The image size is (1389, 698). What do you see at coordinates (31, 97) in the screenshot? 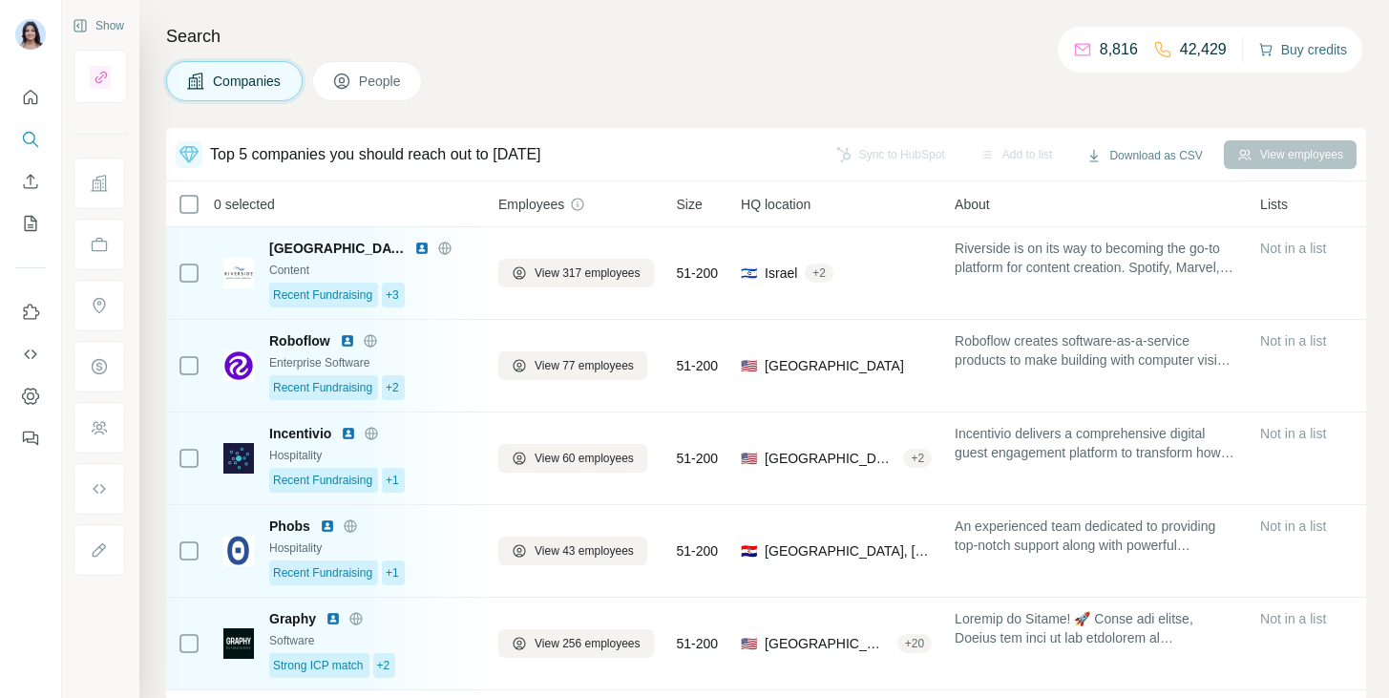
I see `button: Quick start` at bounding box center [31, 97].